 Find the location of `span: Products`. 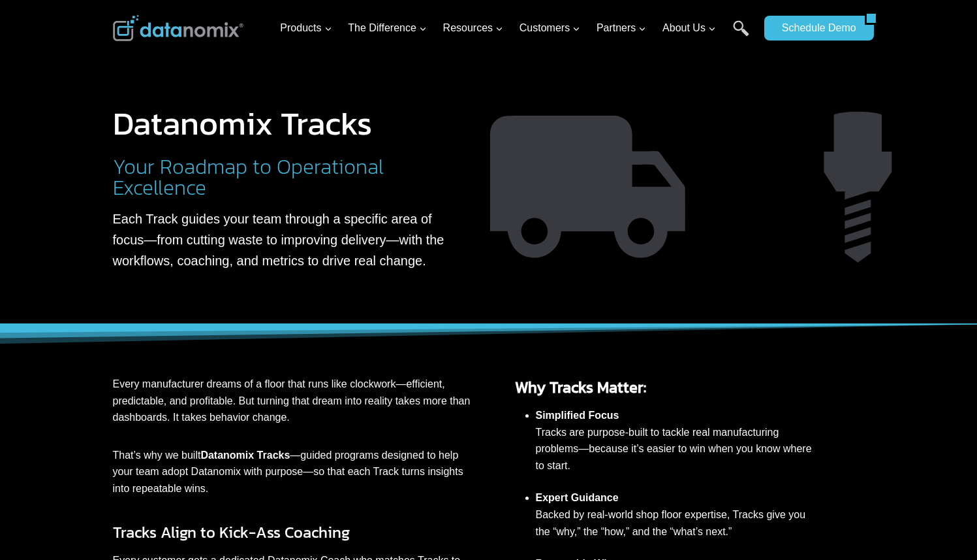

span: Products is located at coordinates (306, 28).